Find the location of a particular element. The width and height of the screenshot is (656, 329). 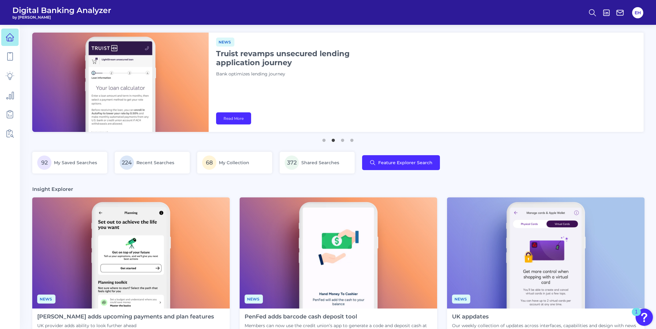

span: My Collection is located at coordinates (234, 163).